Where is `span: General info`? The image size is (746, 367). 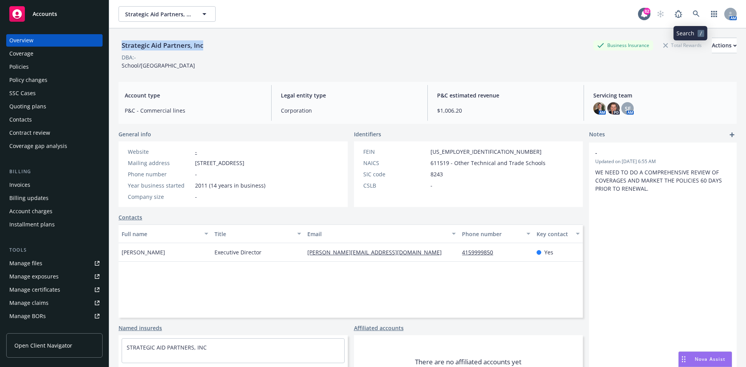 span: General info is located at coordinates (135, 134).